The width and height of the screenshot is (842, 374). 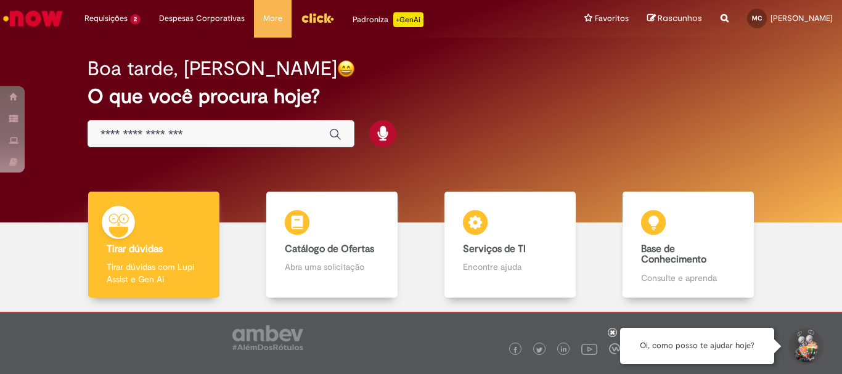 I want to click on p: +GenAi, so click(x=408, y=20).